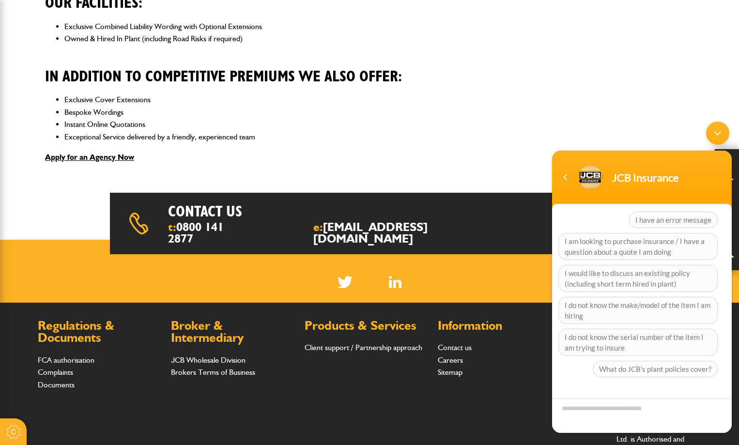 This screenshot has width=739, height=445. I want to click on li: Exclusive Cover Extensions, so click(379, 100).